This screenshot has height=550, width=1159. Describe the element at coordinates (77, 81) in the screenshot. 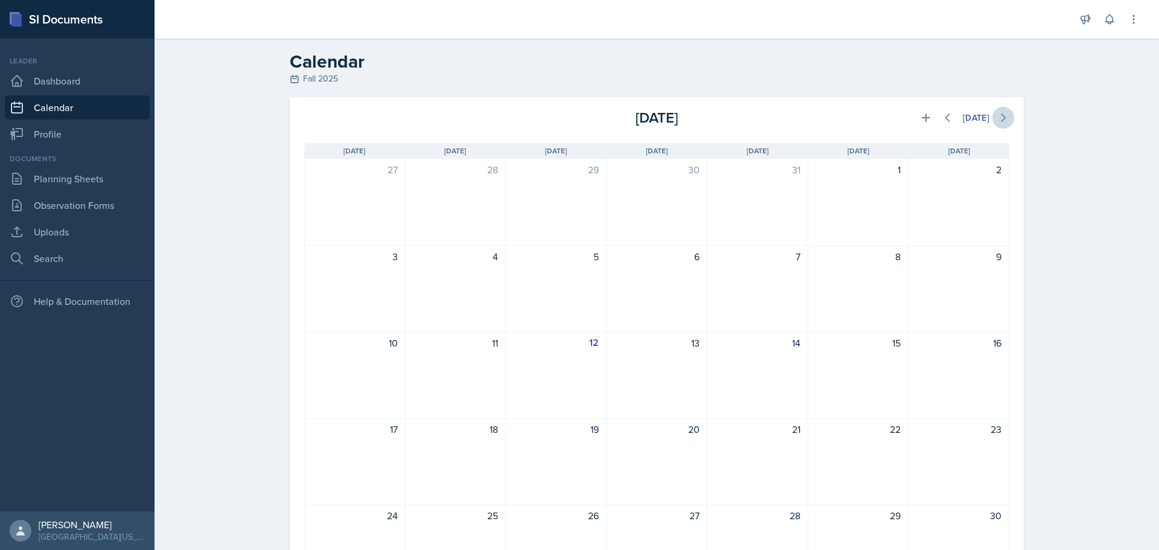

I see `a: Dashboard` at that location.